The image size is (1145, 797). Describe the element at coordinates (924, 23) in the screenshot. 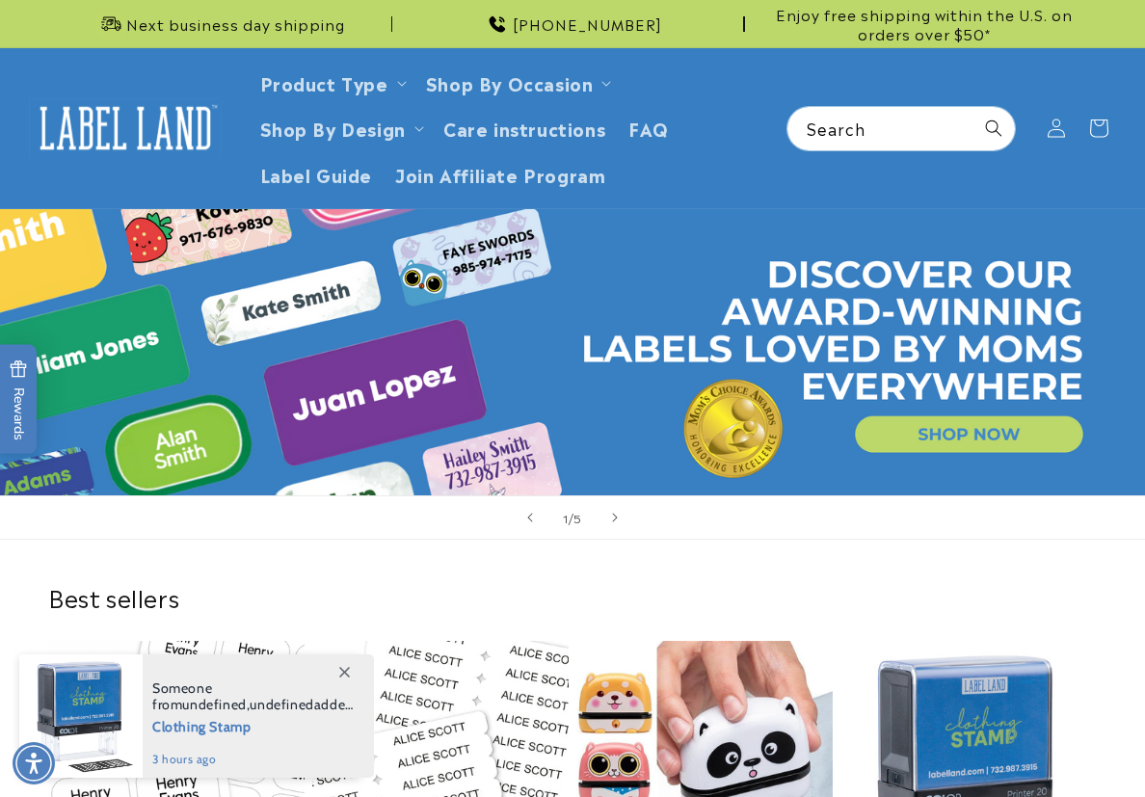

I see `span: Enjoy free shipping within the U.S. on orders over $50*` at that location.